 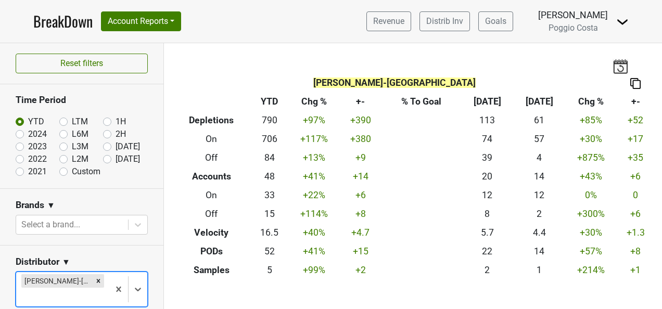 What do you see at coordinates (269, 139) in the screenshot?
I see `td: 706` at bounding box center [269, 139].